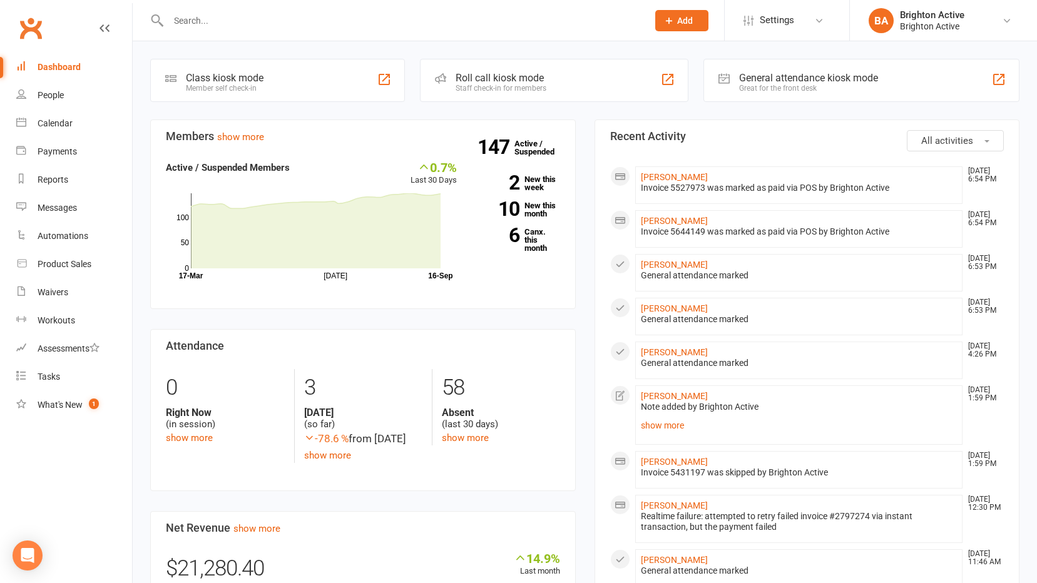 The width and height of the screenshot is (1037, 583). What do you see at coordinates (498, 183) in the screenshot?
I see `strong: 2` at bounding box center [498, 183].